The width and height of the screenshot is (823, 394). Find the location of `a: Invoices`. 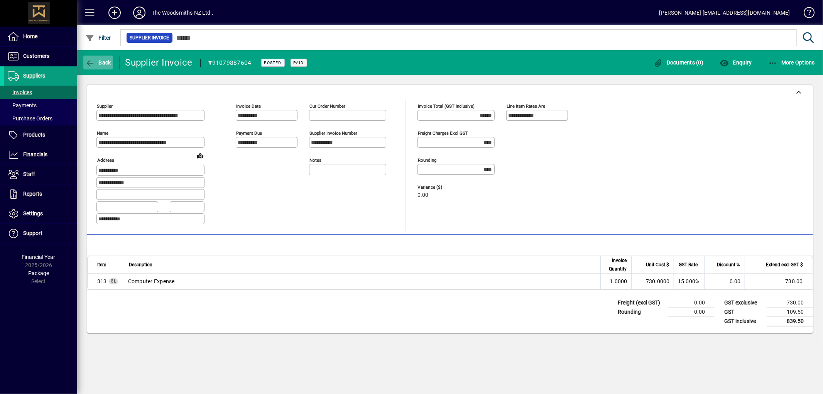

a: Invoices is located at coordinates (40, 92).